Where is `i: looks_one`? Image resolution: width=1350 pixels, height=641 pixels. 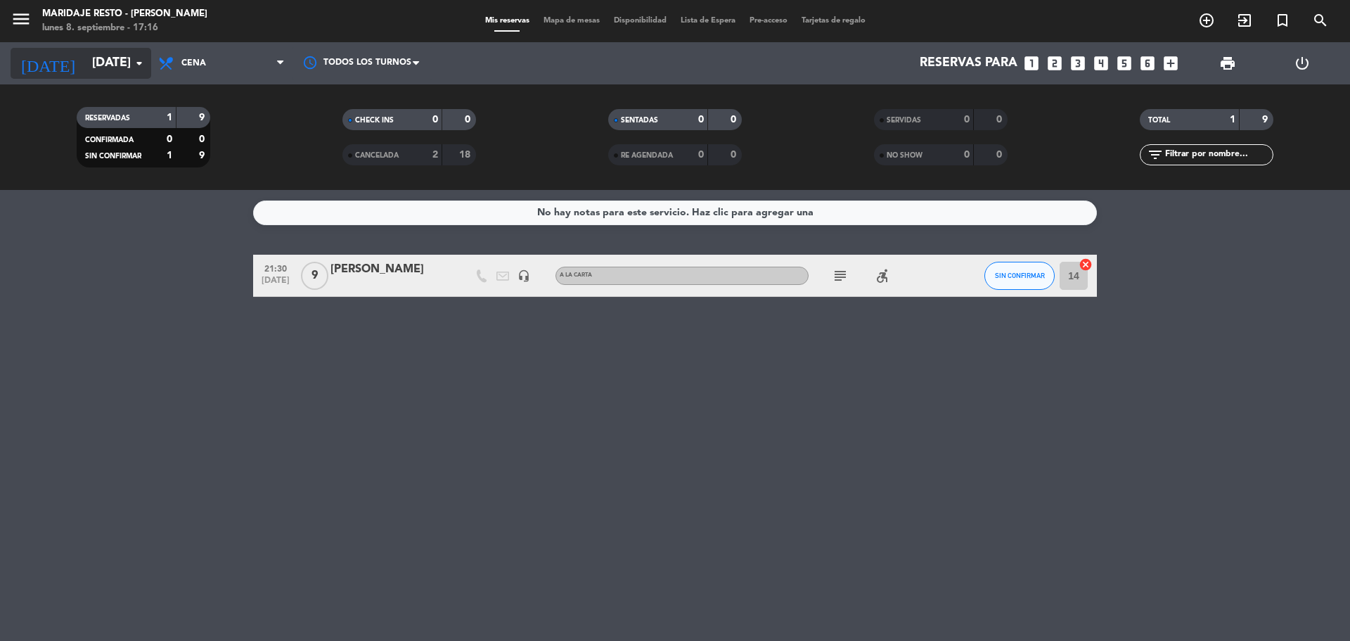
i: looks_one is located at coordinates (1031, 63).